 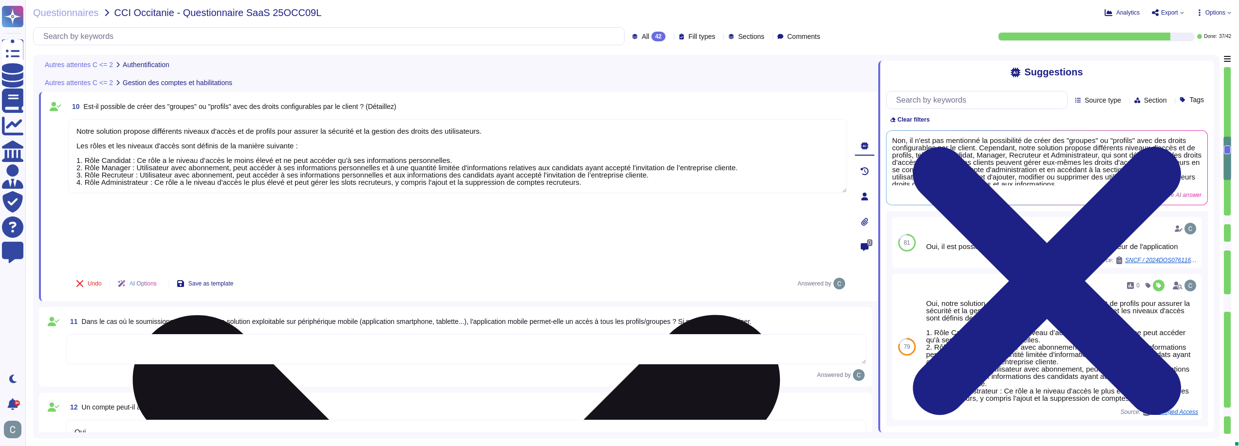 What do you see at coordinates (646, 37) in the screenshot?
I see `span: All` at bounding box center [646, 37].